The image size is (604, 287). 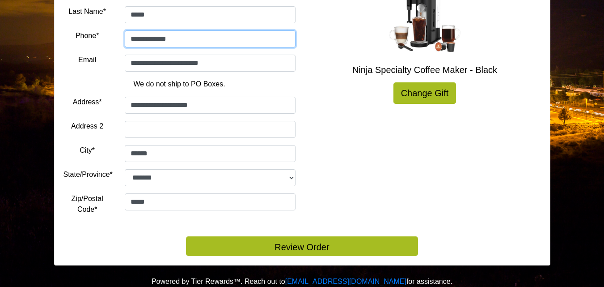 What do you see at coordinates (425, 70) in the screenshot?
I see `h5: Ninja Specialty Coffee Maker - Black` at bounding box center [425, 70].